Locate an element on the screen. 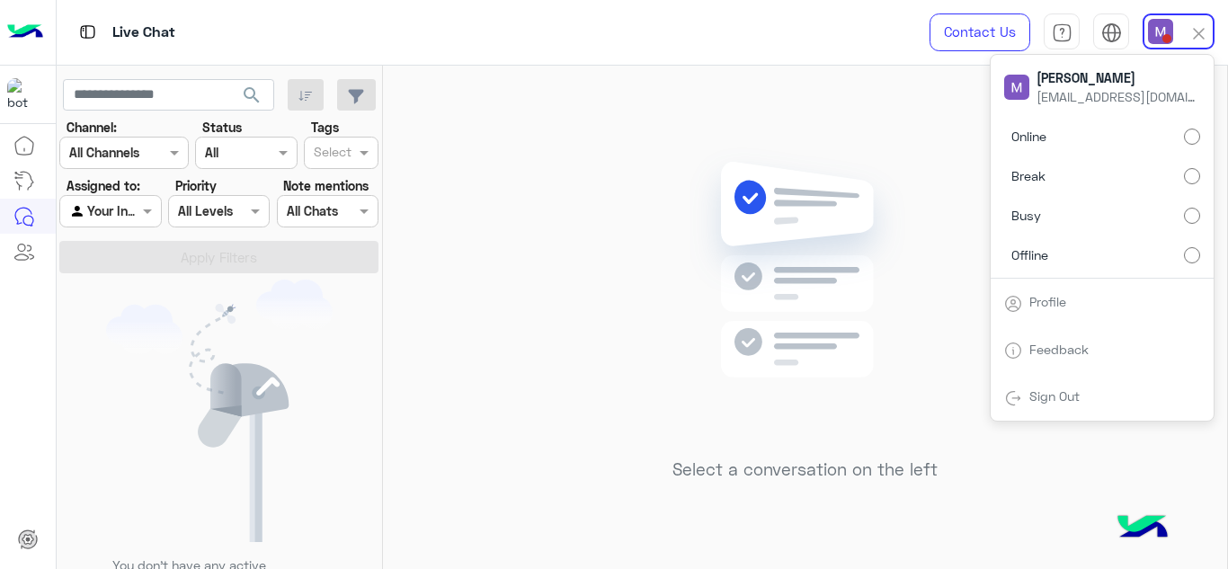  label: Tags is located at coordinates (325, 127).